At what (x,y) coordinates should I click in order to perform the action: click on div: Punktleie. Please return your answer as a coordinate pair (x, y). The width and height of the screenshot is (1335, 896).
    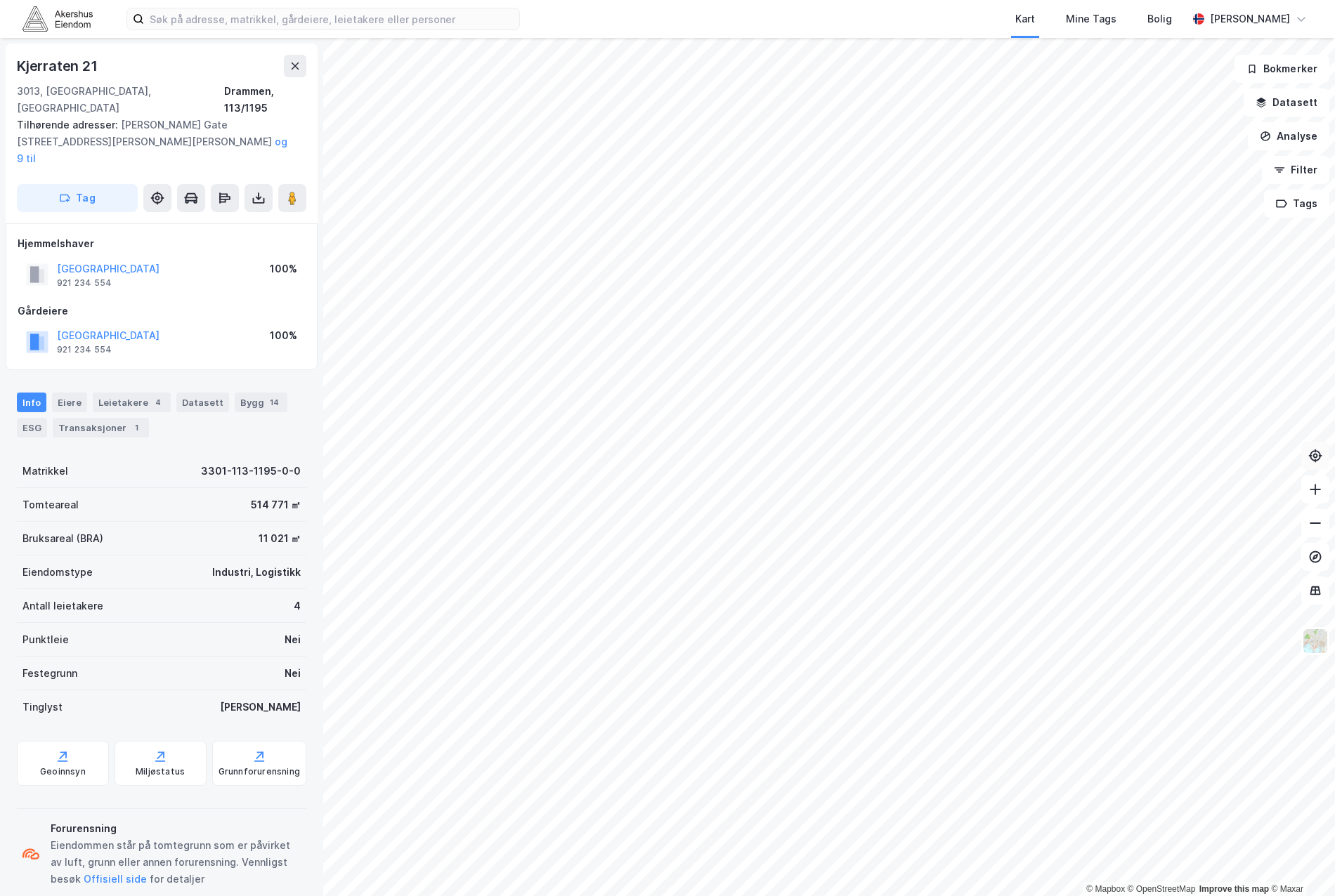
    Looking at the image, I should click on (45, 640).